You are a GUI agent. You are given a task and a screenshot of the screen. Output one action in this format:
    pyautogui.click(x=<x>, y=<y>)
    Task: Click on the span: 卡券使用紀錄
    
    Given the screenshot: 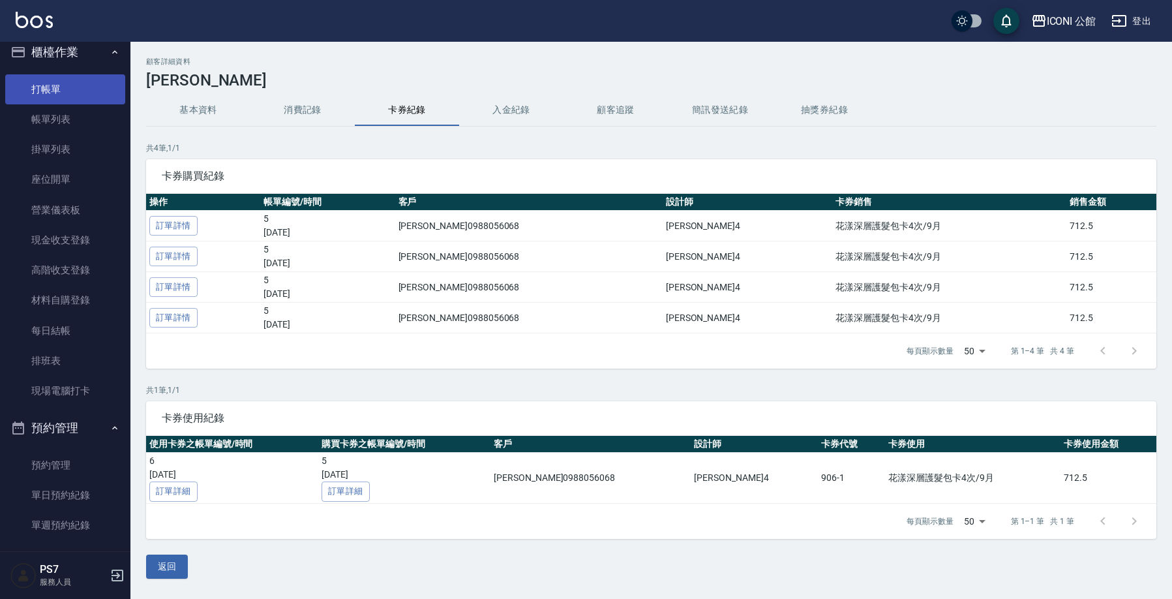 What is the action you would take?
    pyautogui.click(x=651, y=418)
    